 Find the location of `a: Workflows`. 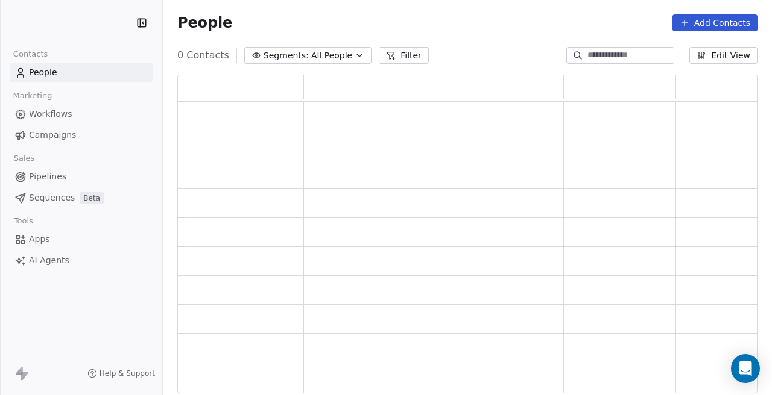

a: Workflows is located at coordinates (81, 114).